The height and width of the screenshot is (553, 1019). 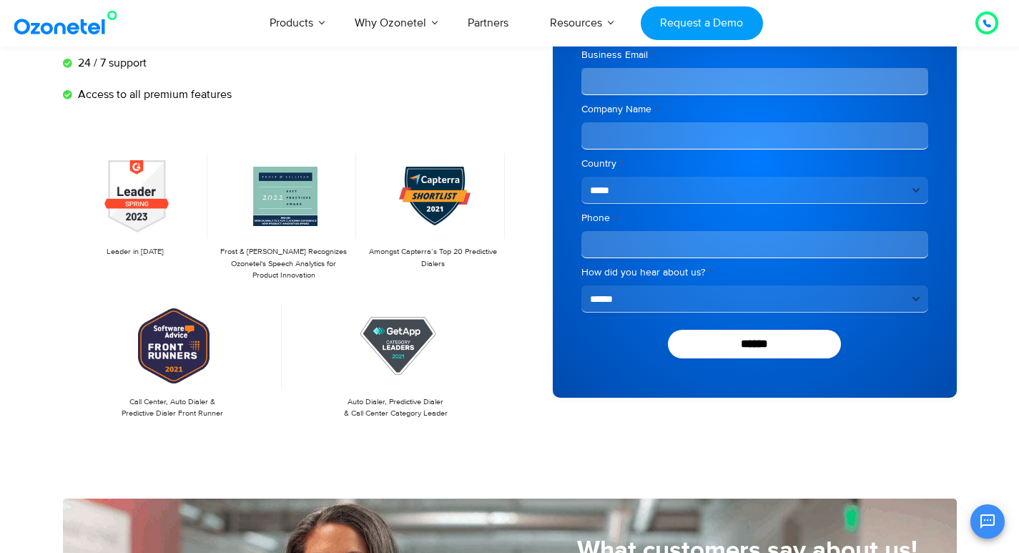 I want to click on span: Access to all premium features, so click(x=153, y=94).